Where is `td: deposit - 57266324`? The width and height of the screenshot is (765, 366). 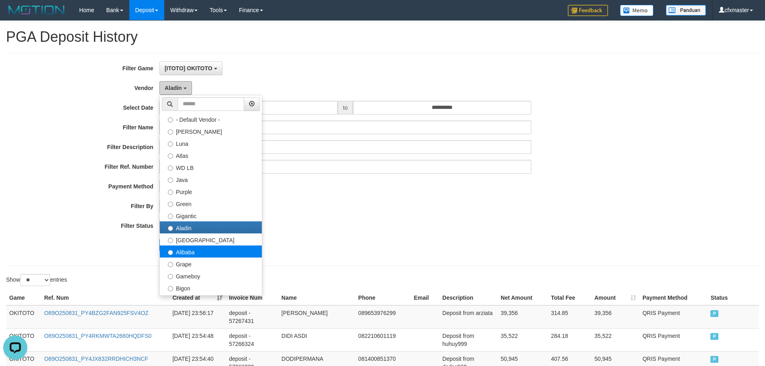
td: deposit - 57266324 is located at coordinates (252, 339).